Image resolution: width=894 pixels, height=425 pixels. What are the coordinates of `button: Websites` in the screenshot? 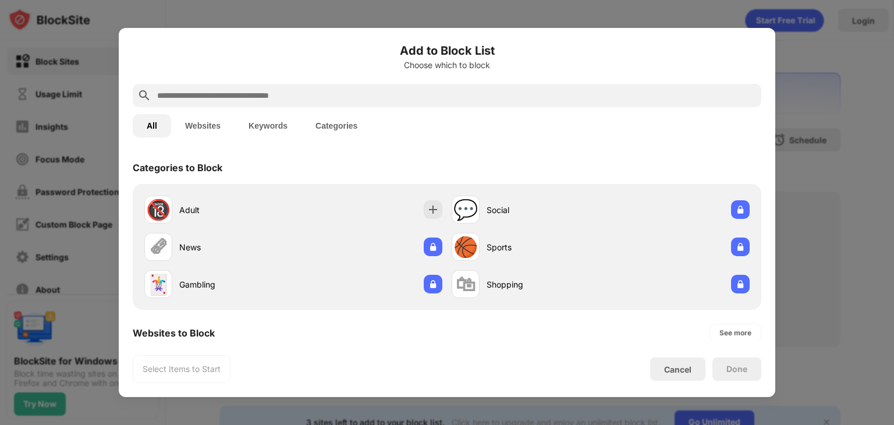 It's located at (203, 126).